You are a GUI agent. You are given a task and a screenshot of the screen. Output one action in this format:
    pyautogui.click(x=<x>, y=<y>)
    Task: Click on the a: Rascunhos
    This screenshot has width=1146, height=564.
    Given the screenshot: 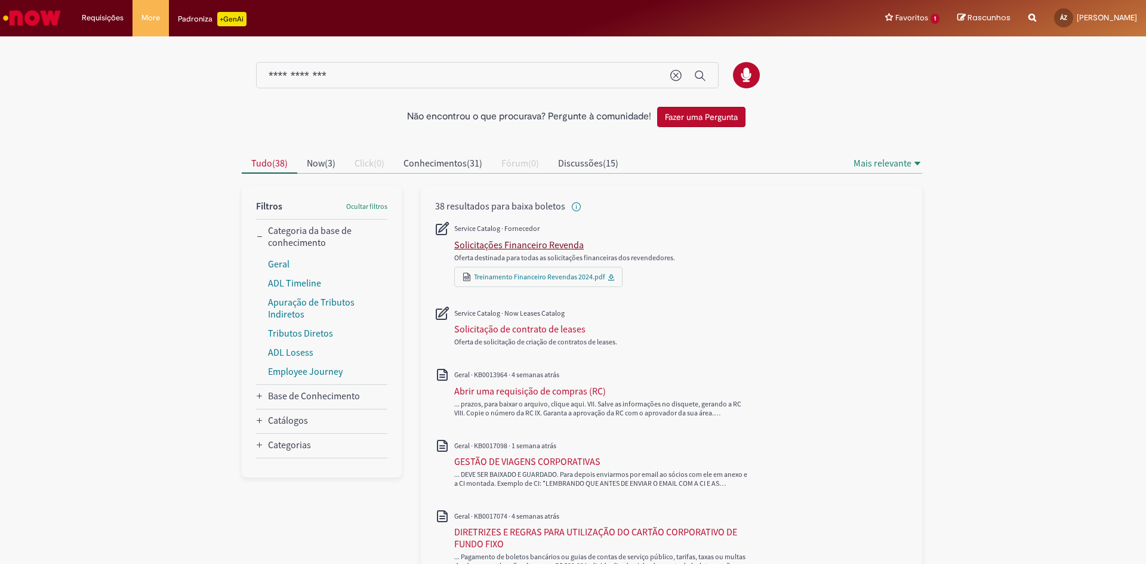 What is the action you would take?
    pyautogui.click(x=984, y=18)
    